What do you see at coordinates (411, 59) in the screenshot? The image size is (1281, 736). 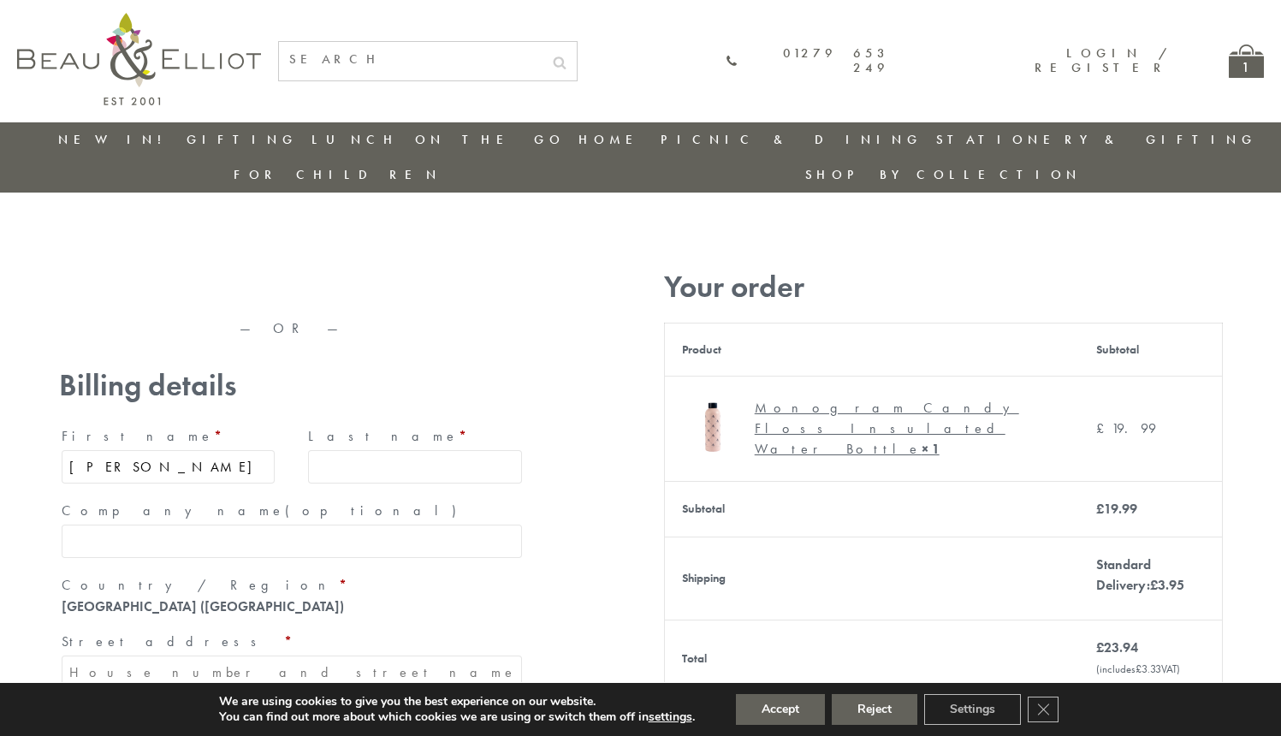 I see `input: SEARCH` at bounding box center [411, 59].